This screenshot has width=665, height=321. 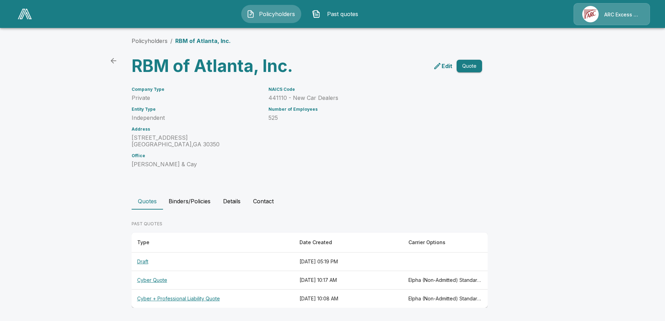 What do you see at coordinates (349, 242) in the screenshot?
I see `th: Date Created` at bounding box center [349, 242].